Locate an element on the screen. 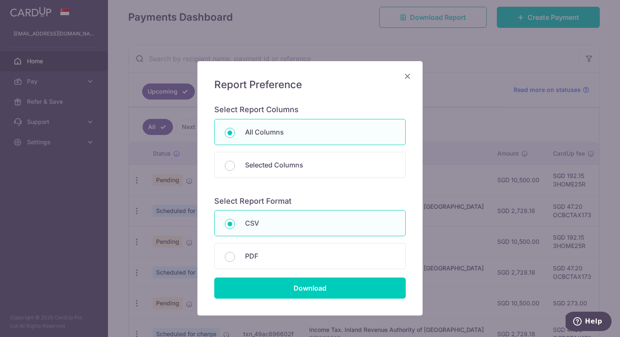 This screenshot has height=337, width=620. h5: Report Preference is located at coordinates (310, 85).